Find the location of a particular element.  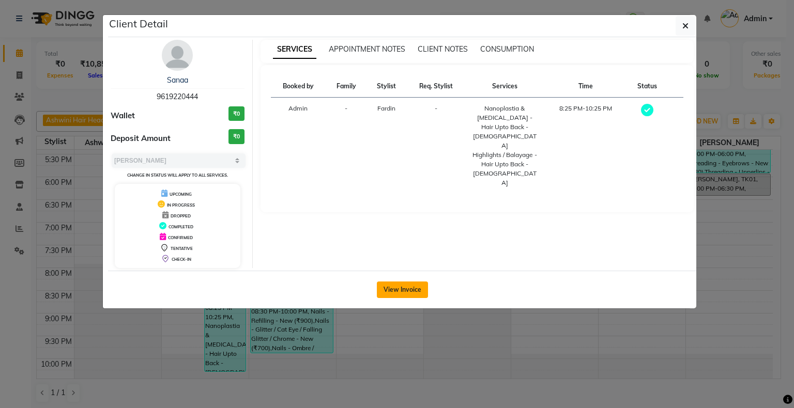

span: Wallet is located at coordinates (122, 116).